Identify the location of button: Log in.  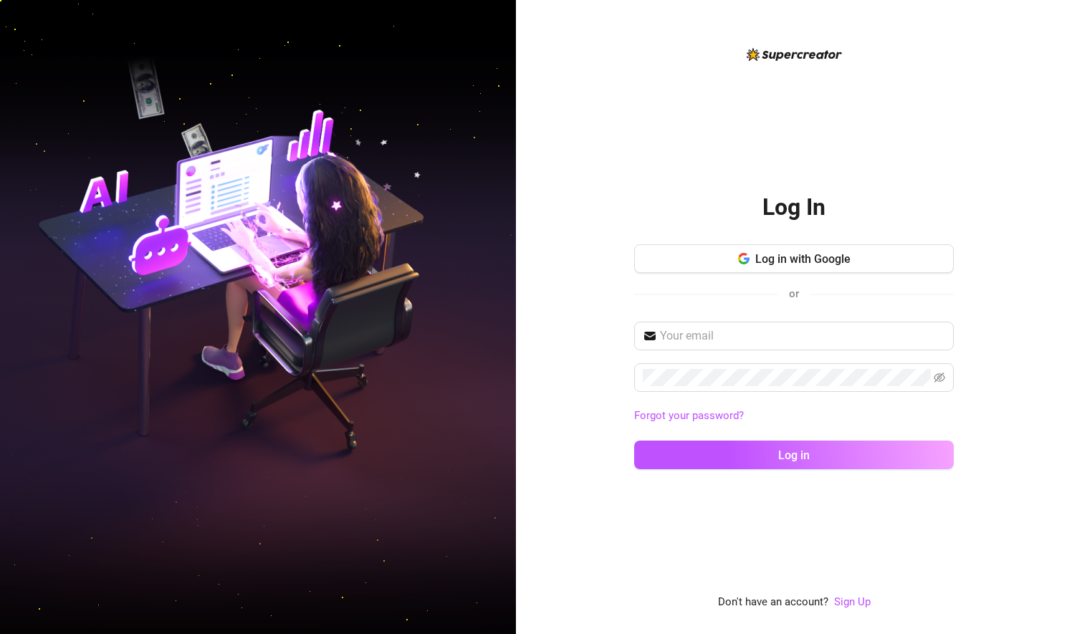
(794, 455).